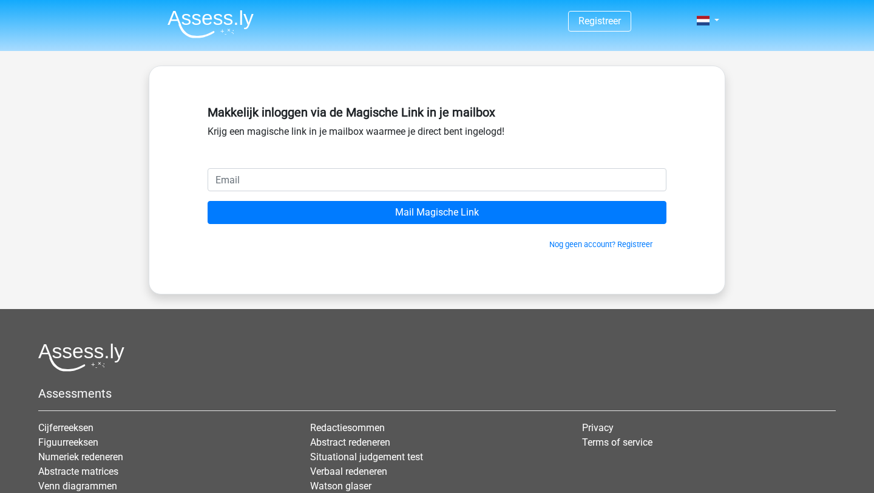  Describe the element at coordinates (211, 24) in the screenshot. I see `img: Assessly` at that location.